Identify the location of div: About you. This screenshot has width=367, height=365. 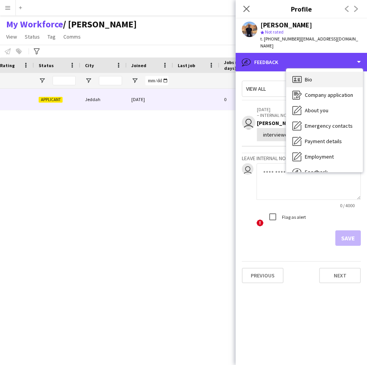
(325, 110).